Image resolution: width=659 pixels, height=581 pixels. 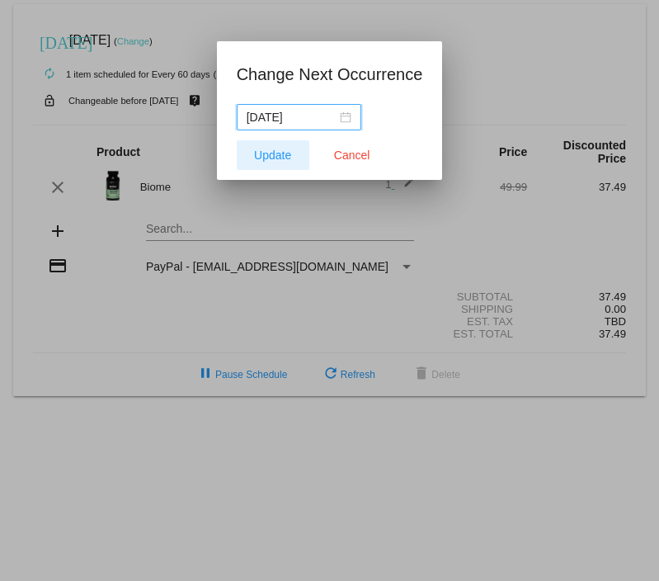 What do you see at coordinates (273, 155) in the screenshot?
I see `button: Update` at bounding box center [273, 155].